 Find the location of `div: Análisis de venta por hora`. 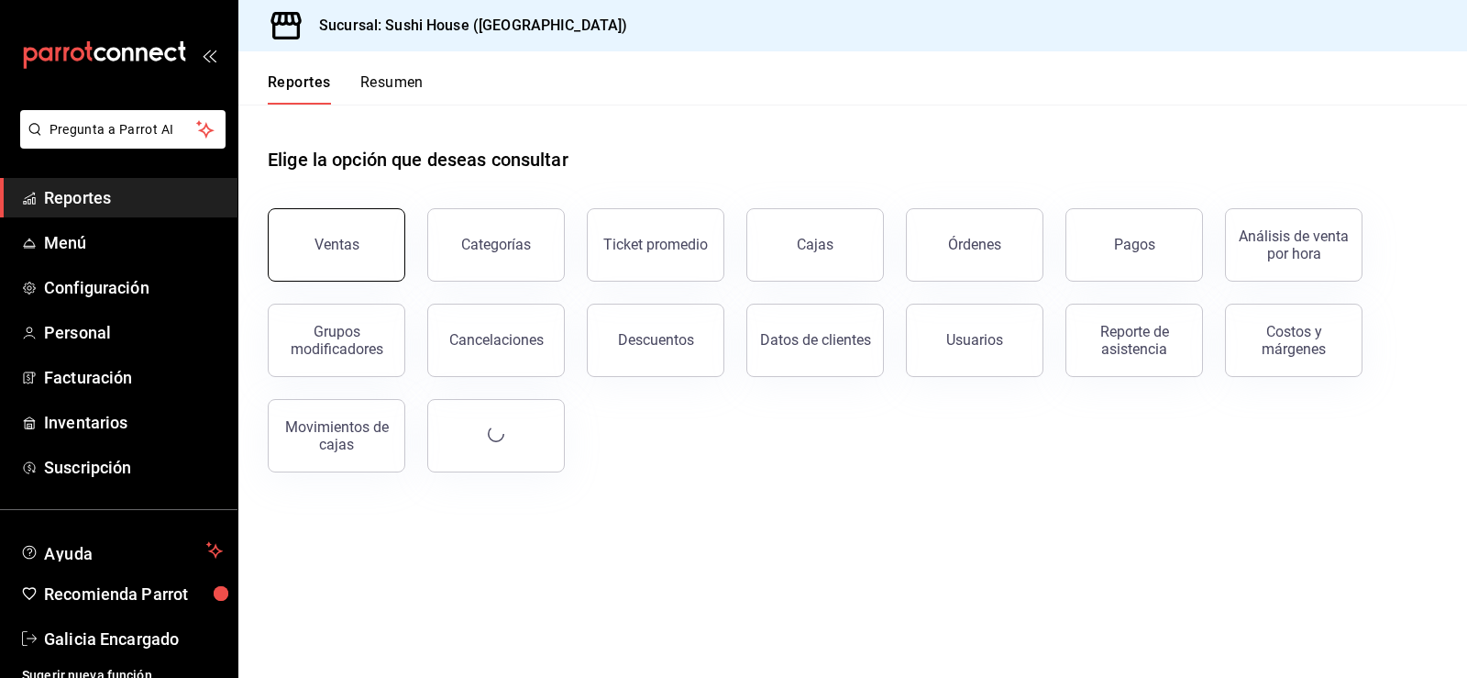

div: Análisis de venta por hora is located at coordinates (1294, 245).